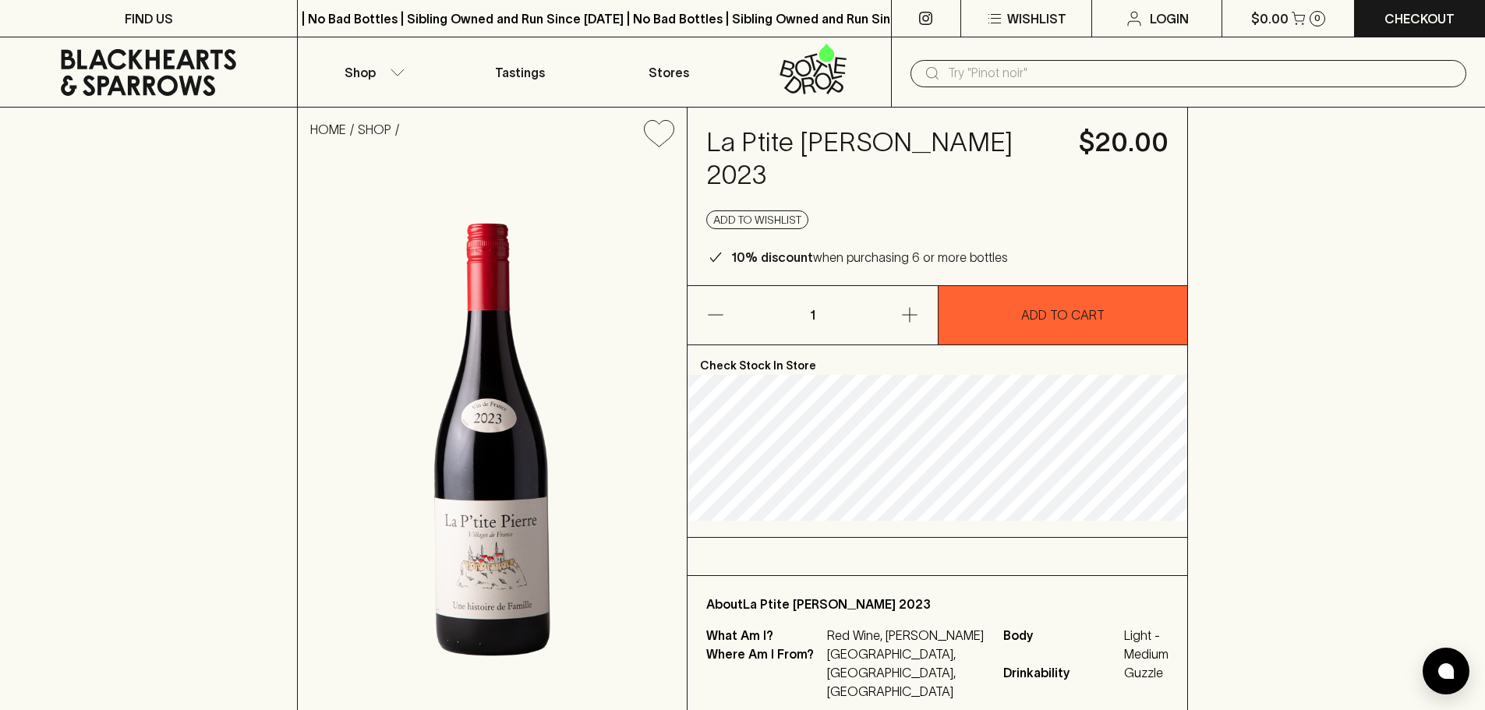 The width and height of the screenshot is (1485, 710). What do you see at coordinates (1062, 673) in the screenshot?
I see `span: Drinkability` at bounding box center [1062, 673].